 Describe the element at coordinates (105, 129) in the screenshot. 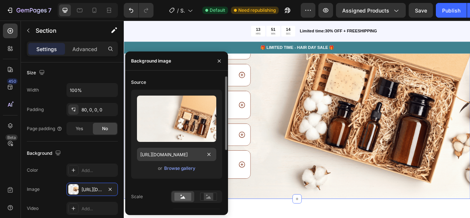

I see `span: No` at that location.